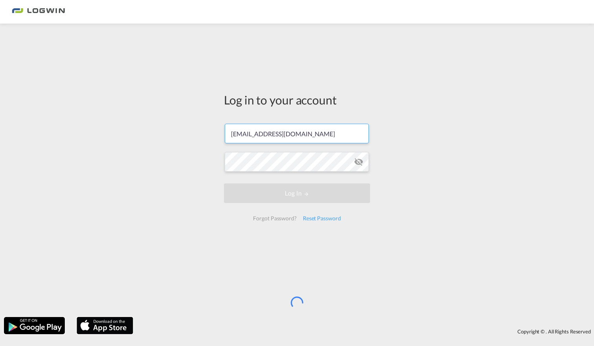 This screenshot has height=346, width=594. I want to click on input: Enter email/phone number, so click(296, 133).